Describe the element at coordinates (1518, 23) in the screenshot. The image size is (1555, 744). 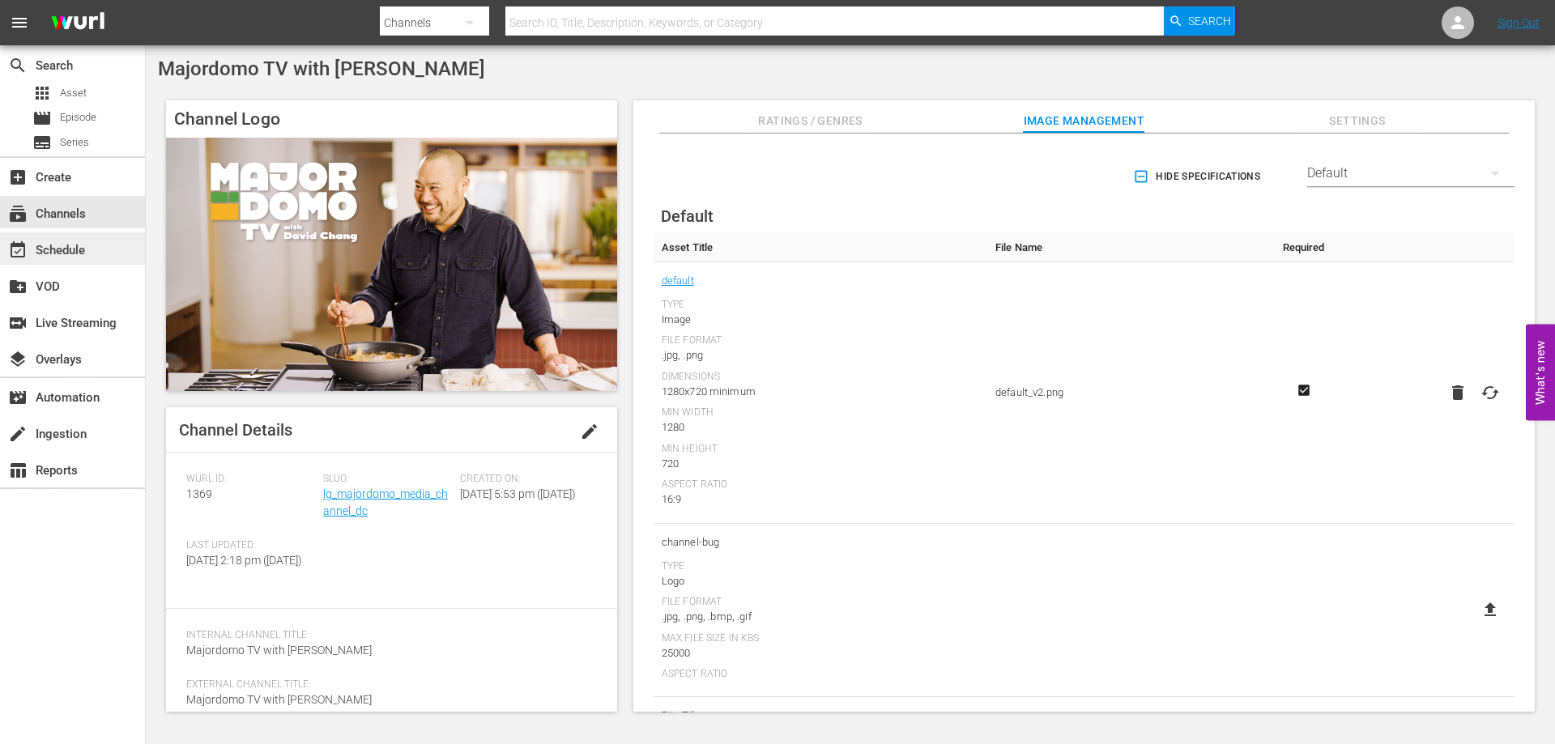
I see `a: Sign Out` at that location.